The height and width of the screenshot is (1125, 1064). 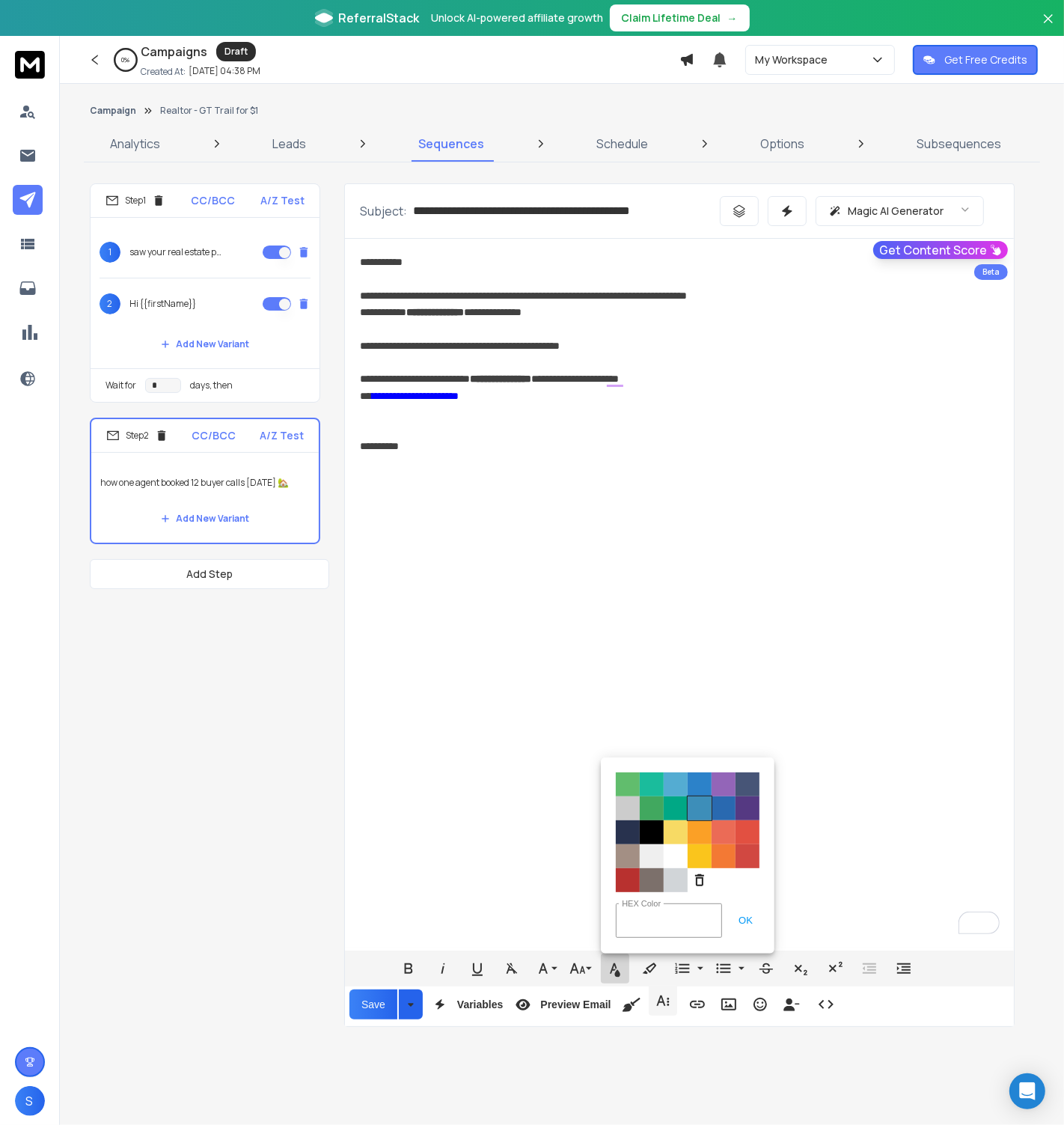 What do you see at coordinates (975, 60) in the screenshot?
I see `button: Get Free Credits` at bounding box center [975, 60].